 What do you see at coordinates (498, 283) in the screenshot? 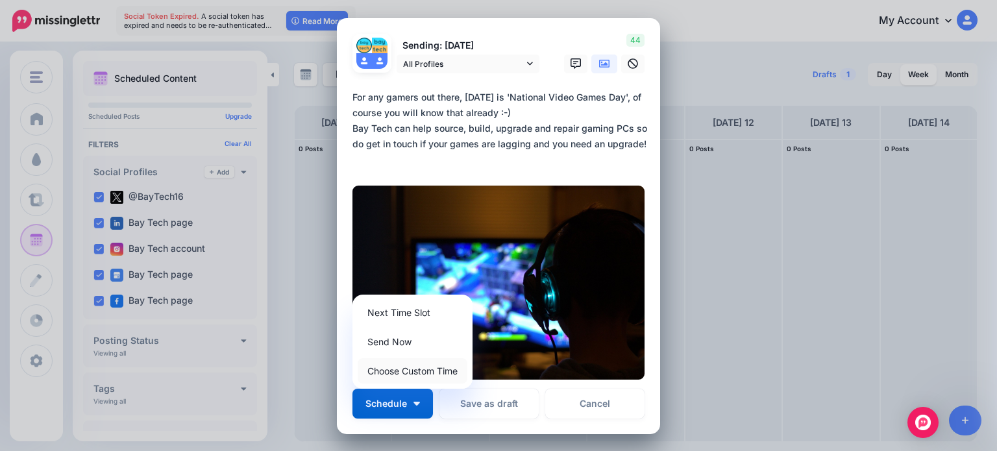
I see `img: 142KVNL9JRXZJ40FCPD1VSU3USNN9TTP.jpg` at bounding box center [498, 283].